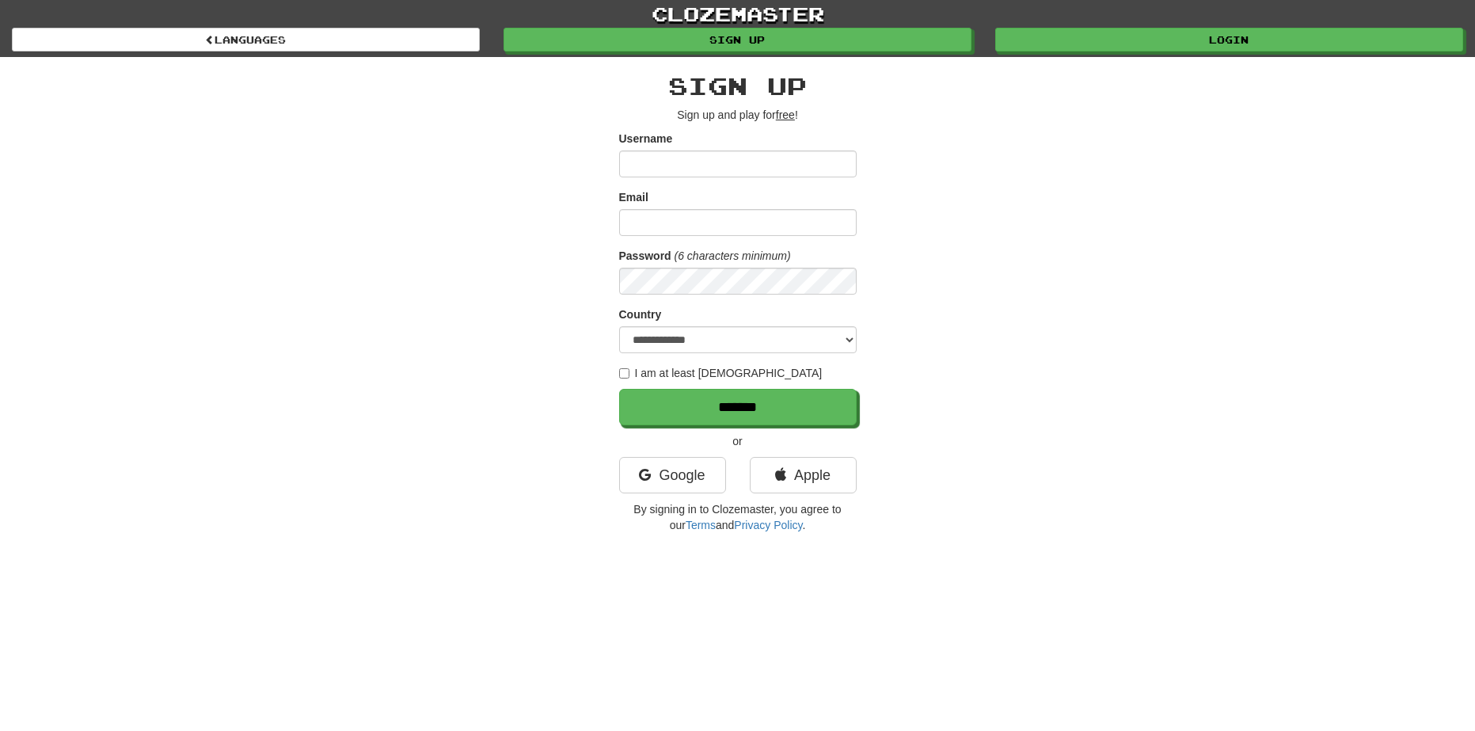 The height and width of the screenshot is (731, 1475). What do you see at coordinates (768, 525) in the screenshot?
I see `a: Privacy Policy` at bounding box center [768, 525].